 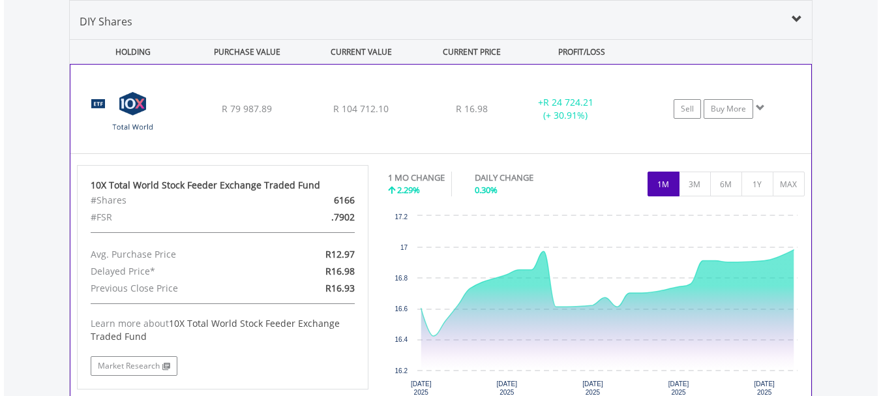 I want to click on button: 1Y, so click(x=757, y=184).